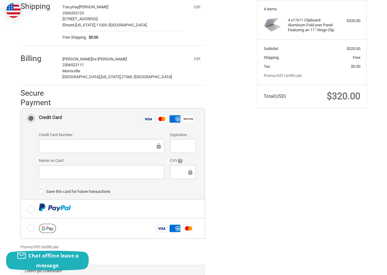 Image resolution: width=387 pixels, height=275 pixels. I want to click on span: 11003 /, so click(103, 25).